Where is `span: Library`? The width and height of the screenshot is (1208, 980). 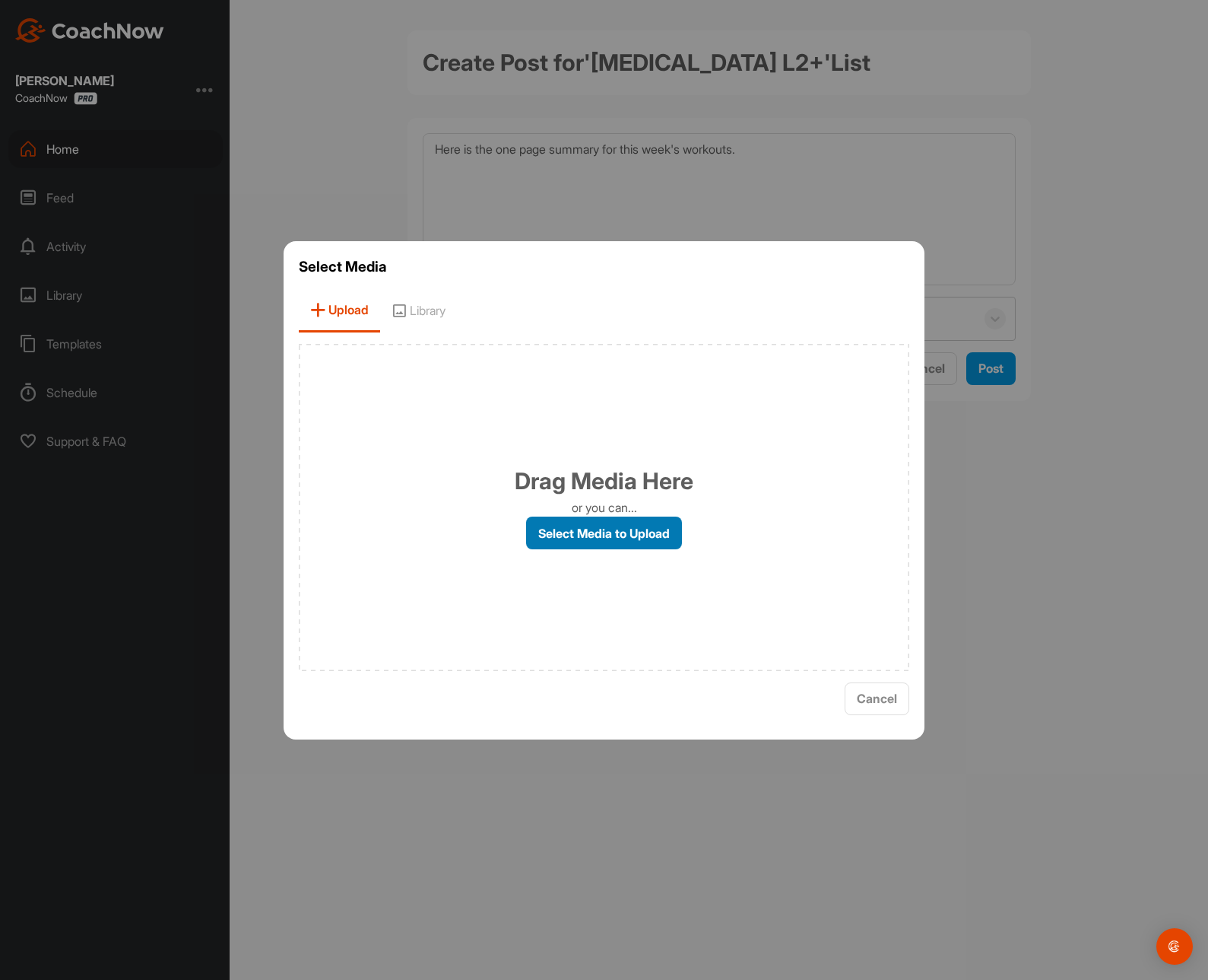 span: Library is located at coordinates (419, 311).